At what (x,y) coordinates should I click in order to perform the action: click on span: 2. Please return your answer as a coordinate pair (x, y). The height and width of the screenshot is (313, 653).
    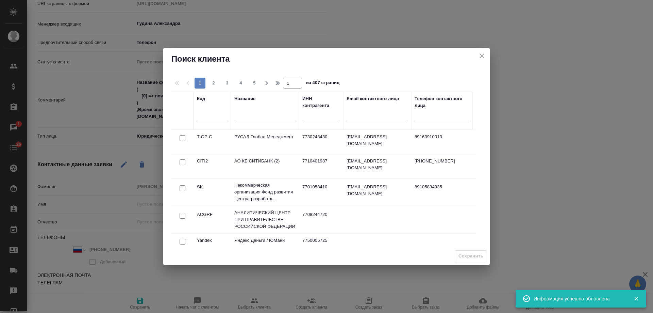
    Looking at the image, I should click on (214, 83).